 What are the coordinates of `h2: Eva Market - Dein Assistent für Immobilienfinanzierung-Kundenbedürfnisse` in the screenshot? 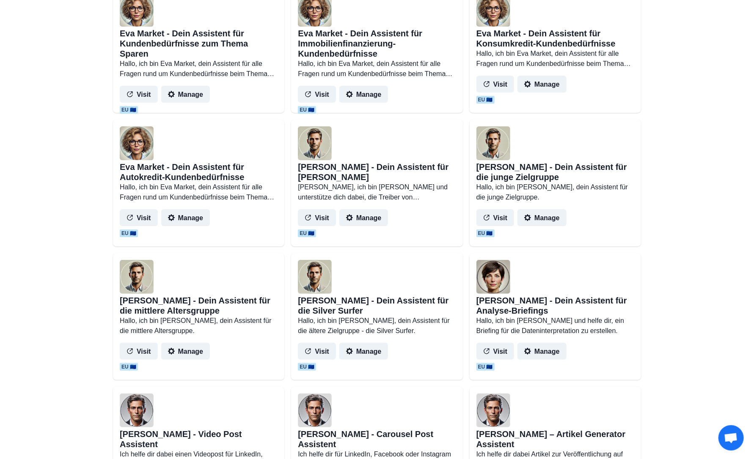 It's located at (376, 44).